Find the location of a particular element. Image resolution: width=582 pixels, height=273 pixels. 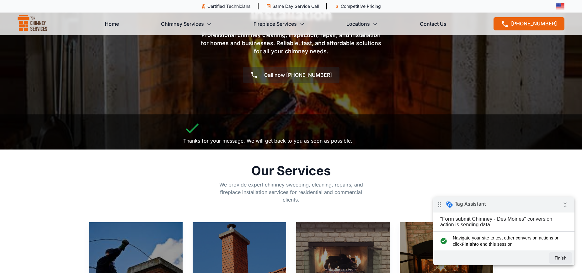

p: Same Day Service Call is located at coordinates (296, 6).